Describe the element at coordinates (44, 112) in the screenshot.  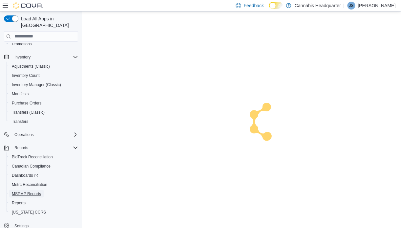
I see `button: Transfers (Classic)` at that location.